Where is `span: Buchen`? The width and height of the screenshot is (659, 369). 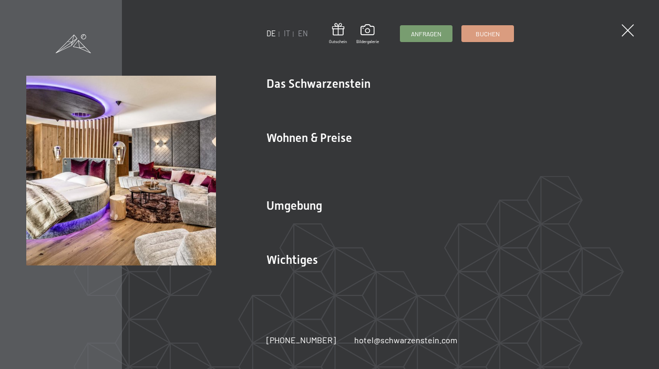 span: Buchen is located at coordinates (488, 34).